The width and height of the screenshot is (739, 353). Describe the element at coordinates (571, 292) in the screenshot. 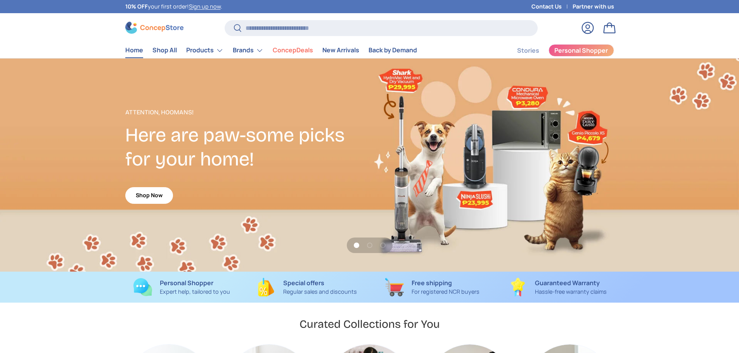

I see `p: Hassle-free warranty claims` at that location.